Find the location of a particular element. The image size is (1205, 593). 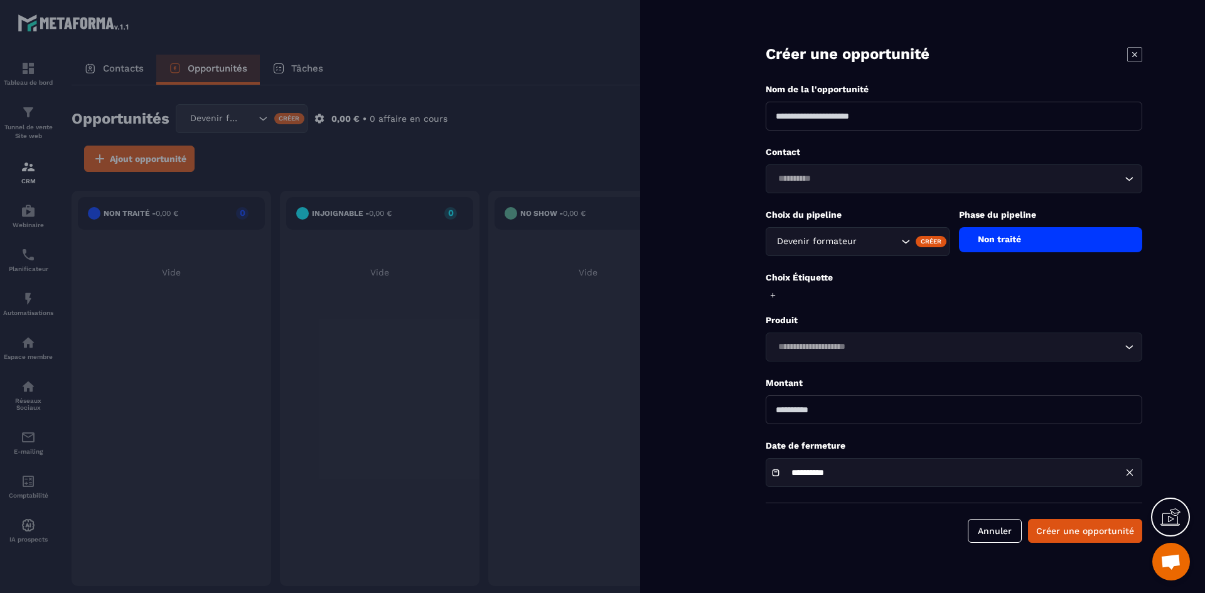

p: Nom de la l'opportunité is located at coordinates (954, 89).